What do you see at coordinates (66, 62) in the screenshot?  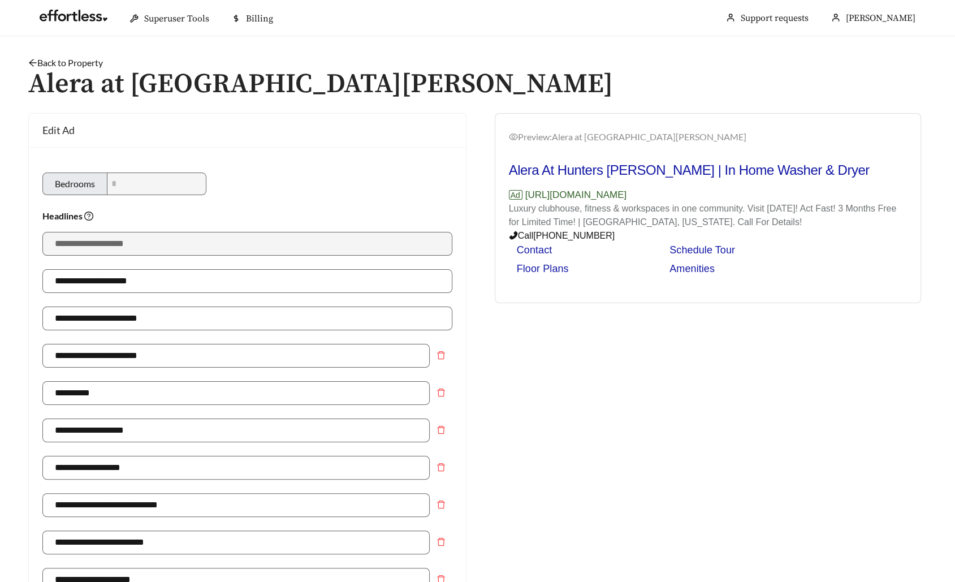 I see `a: arrow-leftBack to Property` at bounding box center [66, 62].